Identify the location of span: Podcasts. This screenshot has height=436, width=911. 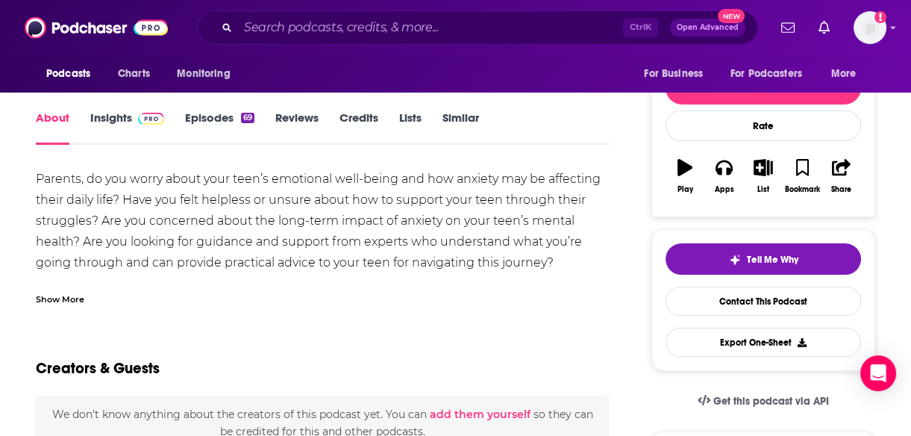
(68, 74).